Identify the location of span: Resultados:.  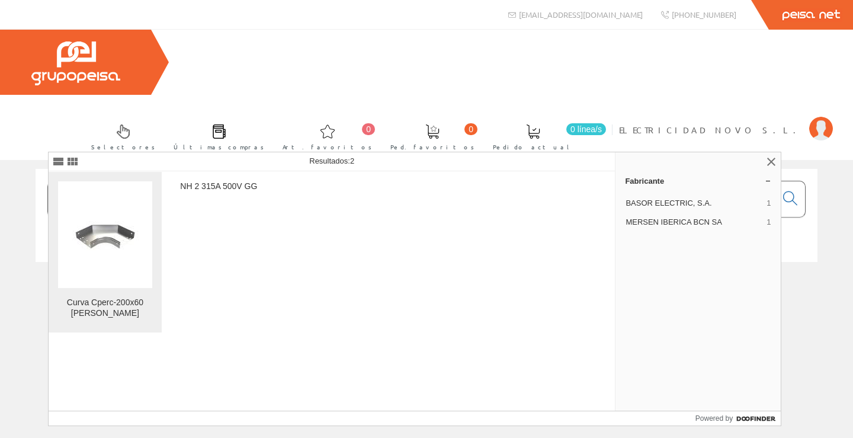
(332, 161).